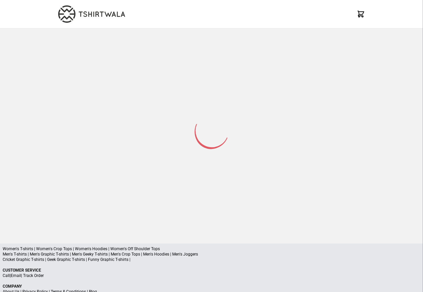 This screenshot has width=423, height=292. I want to click on img: TW-LOGO-400-104.png, so click(92, 14).